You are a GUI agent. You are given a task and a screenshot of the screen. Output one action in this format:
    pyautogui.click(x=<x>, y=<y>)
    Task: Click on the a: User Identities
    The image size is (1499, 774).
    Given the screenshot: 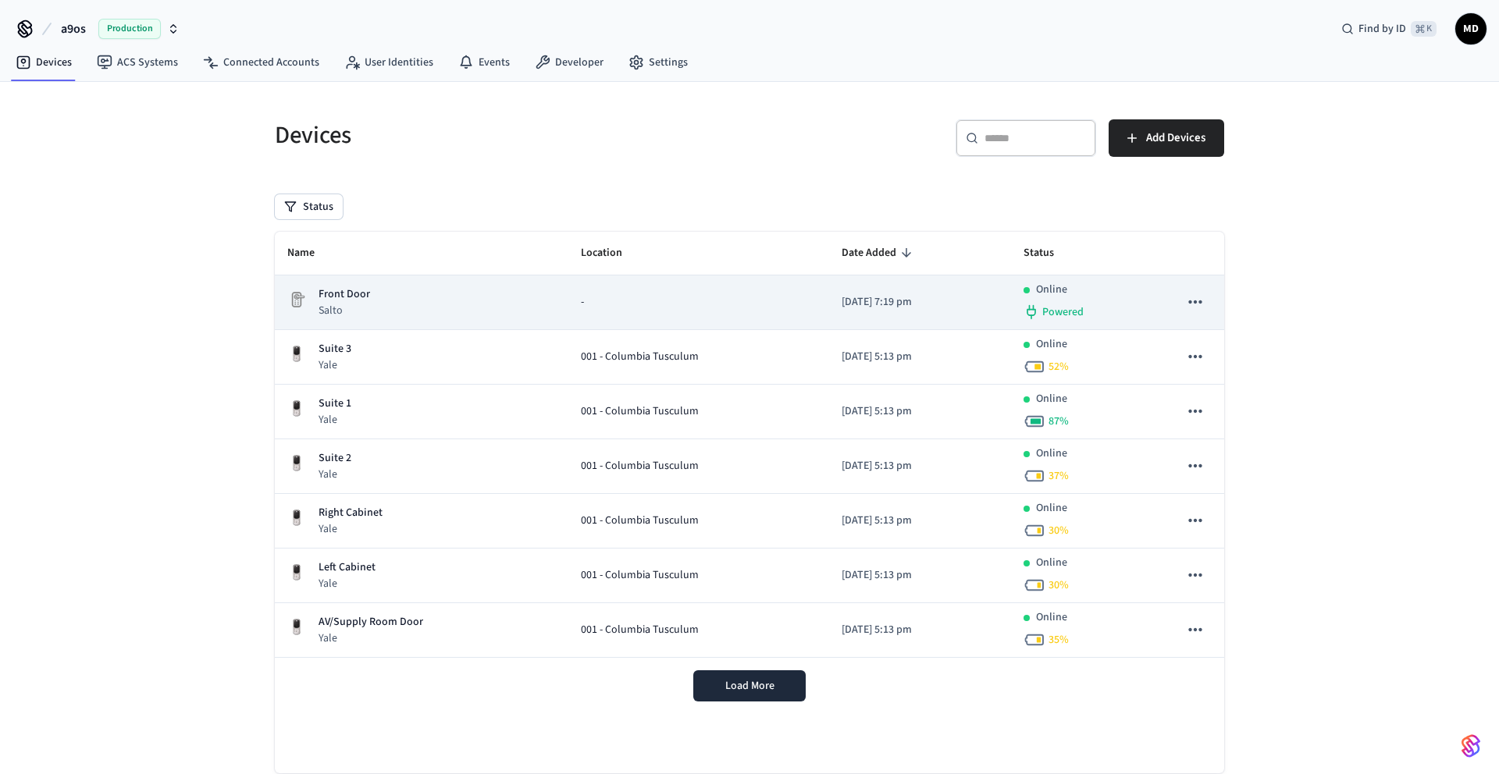 What is the action you would take?
    pyautogui.click(x=389, y=62)
    